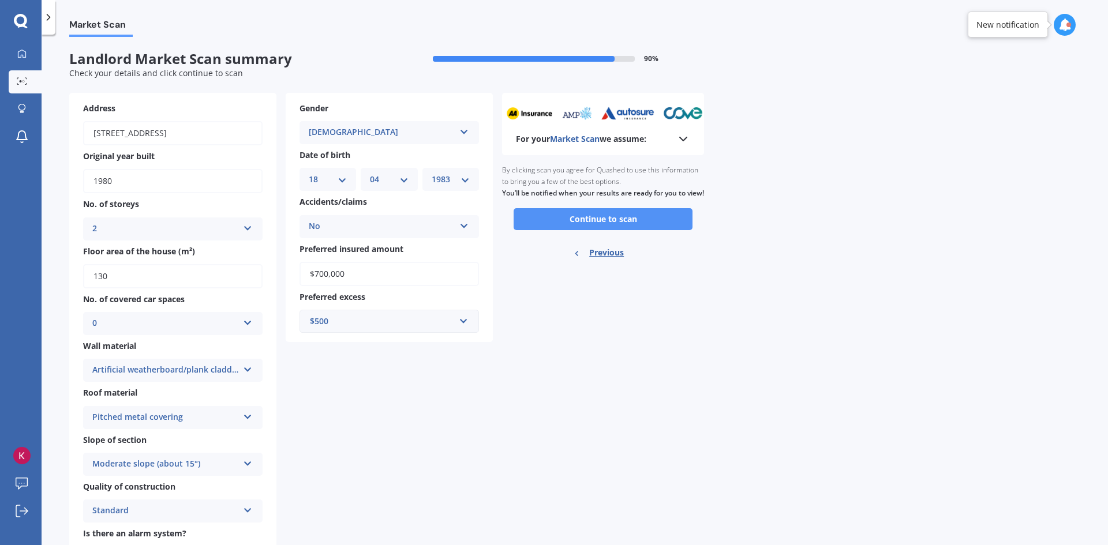 The image size is (1108, 545). I want to click on img: amp_sm.png, so click(542, 113).